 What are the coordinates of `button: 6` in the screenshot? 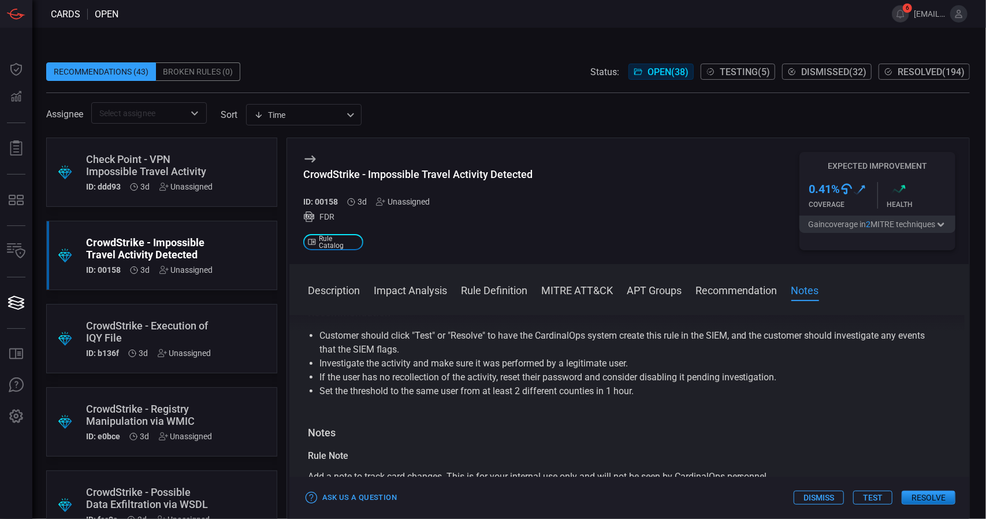 It's located at (901, 14).